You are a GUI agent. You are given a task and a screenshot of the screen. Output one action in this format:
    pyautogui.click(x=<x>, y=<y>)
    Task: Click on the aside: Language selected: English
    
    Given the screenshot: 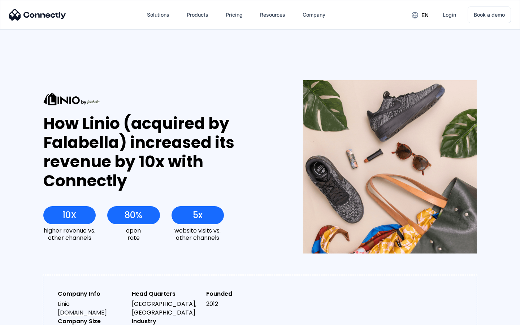 What is the action you would take?
    pyautogui.click(x=25, y=317)
    